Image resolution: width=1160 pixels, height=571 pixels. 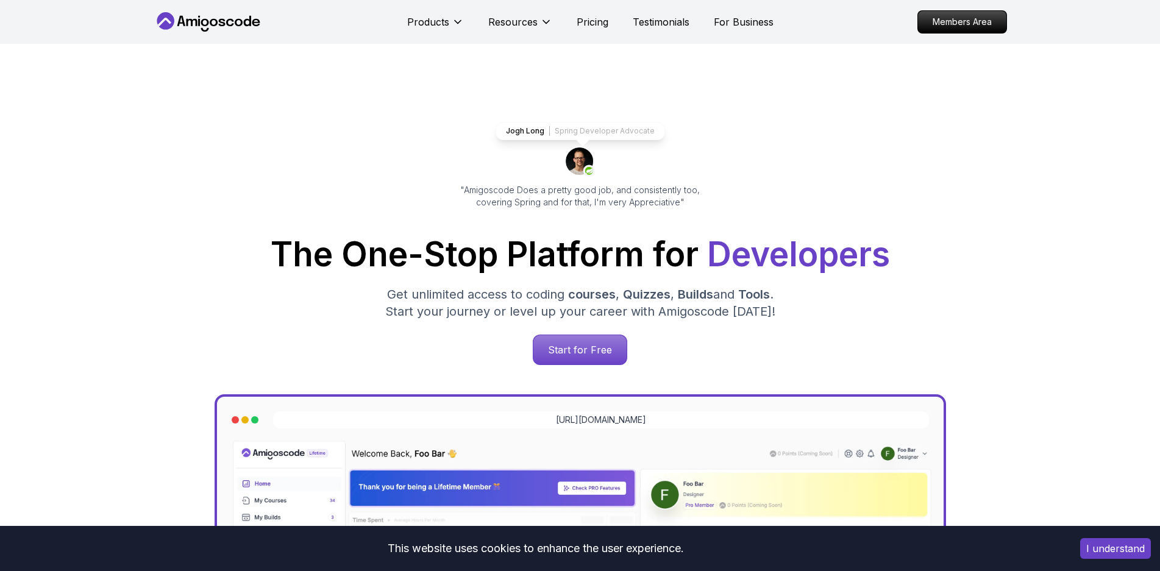 What do you see at coordinates (743, 22) in the screenshot?
I see `p: For Business` at bounding box center [743, 22].